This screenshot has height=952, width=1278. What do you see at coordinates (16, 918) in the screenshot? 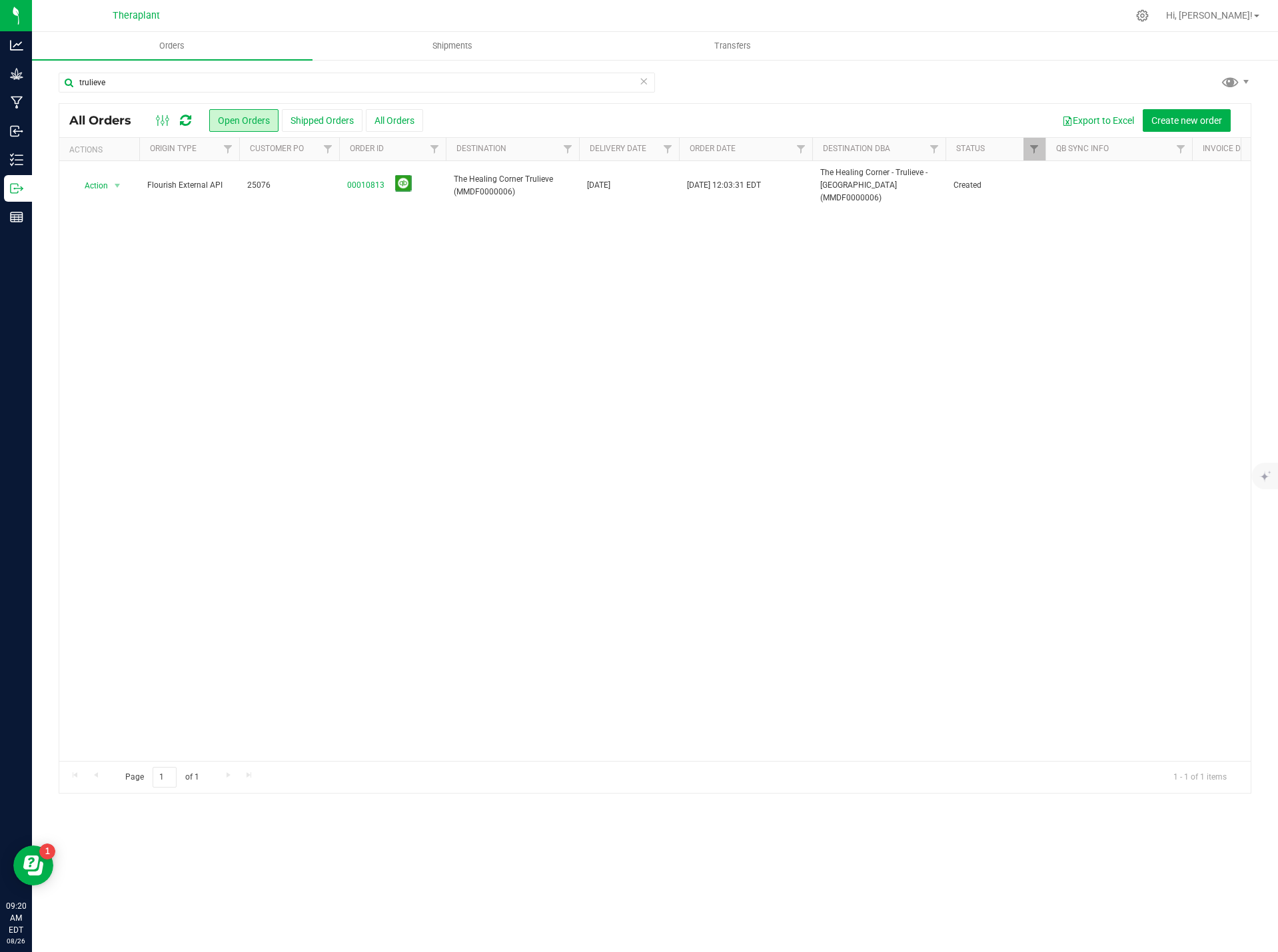
I see `p: 09:20 AM EDT` at bounding box center [16, 918].